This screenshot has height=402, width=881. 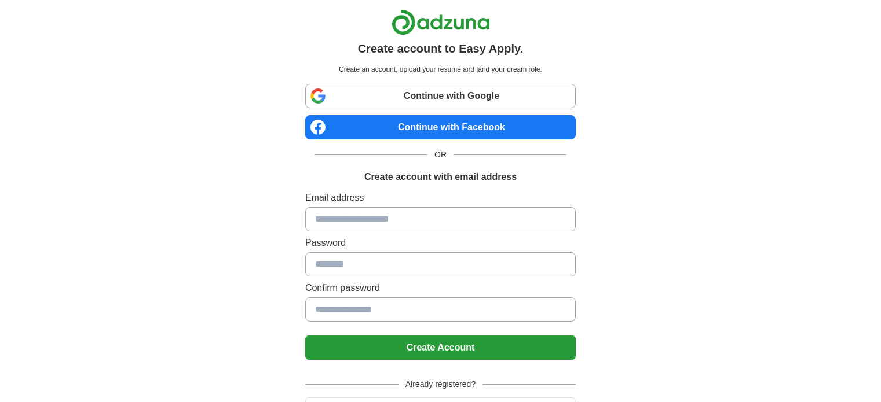 I want to click on img: Adzuna logo, so click(x=441, y=22).